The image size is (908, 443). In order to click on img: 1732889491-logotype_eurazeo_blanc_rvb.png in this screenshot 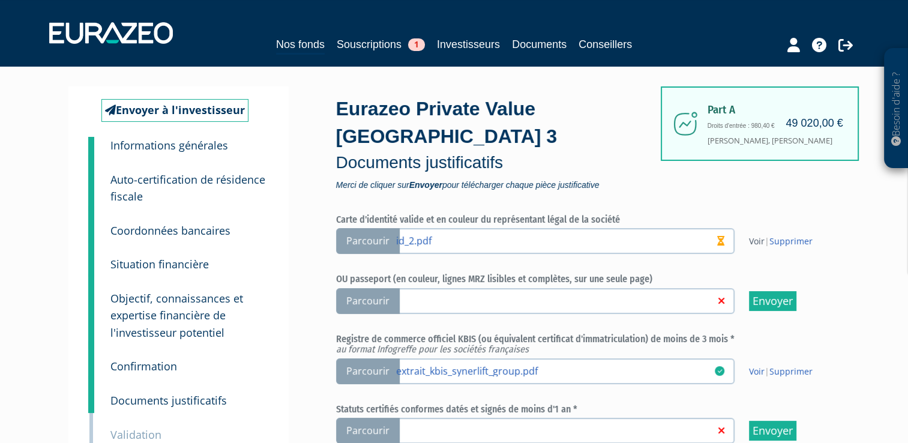, I will do `click(111, 33)`.